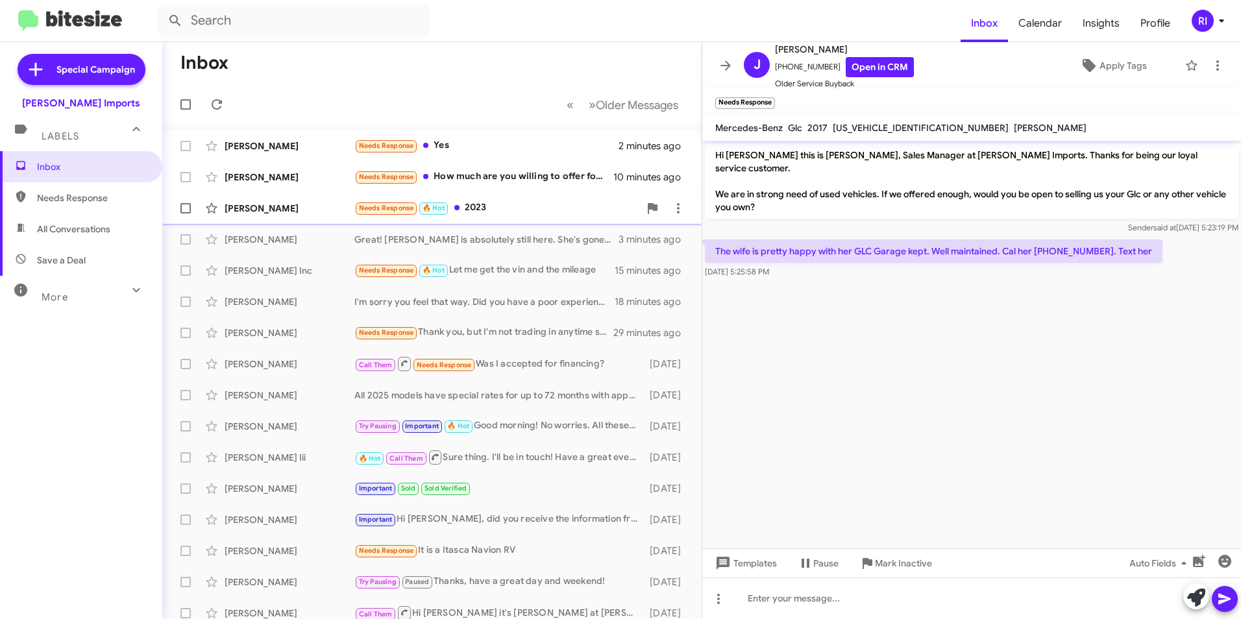 The width and height of the screenshot is (1241, 619). I want to click on span: Insights, so click(1101, 23).